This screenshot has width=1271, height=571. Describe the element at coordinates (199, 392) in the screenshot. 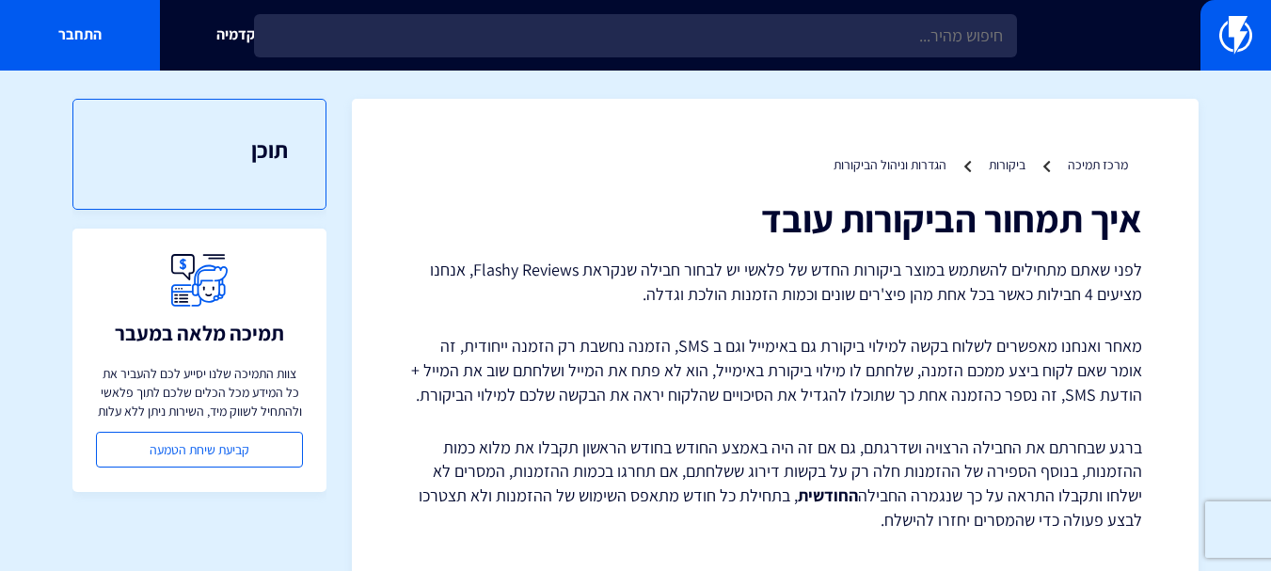

I see `p: צוות התמיכה שלנו יסייע לכם להעביר את כל המידע מכל הכלים שלכם לתוך פלאשי ולהתחיל לשווק מיד, השירות...` at that location.